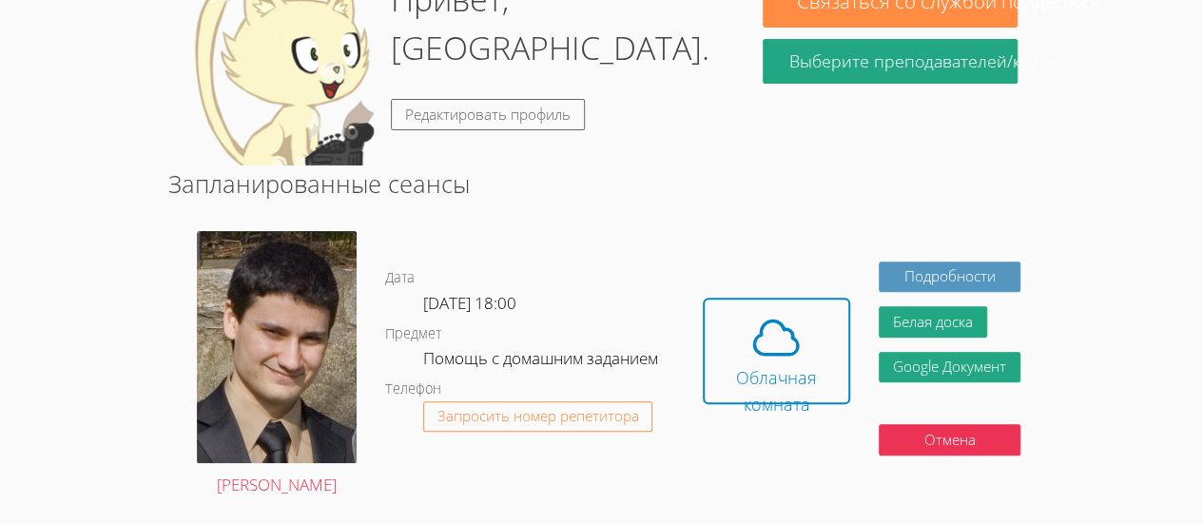 The width and height of the screenshot is (1203, 524). I want to click on font: Белая доска, so click(933, 322).